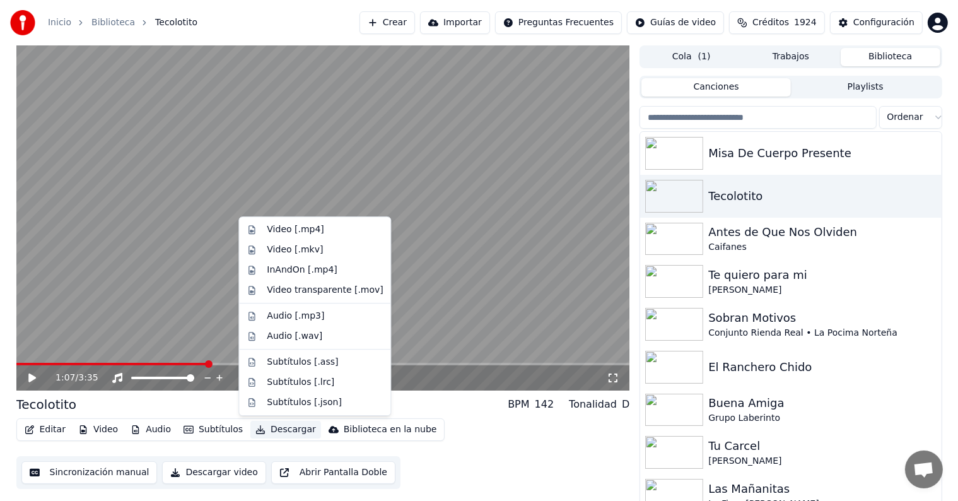 The width and height of the screenshot is (958, 501). Describe the element at coordinates (387, 23) in the screenshot. I see `button: Crear` at that location.